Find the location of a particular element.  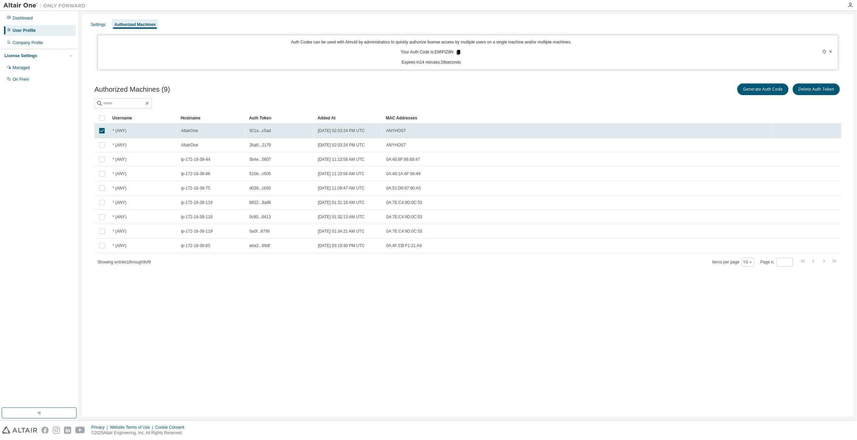

p: © 2025 Altair Engineering, Inc. All Rights Reserved. is located at coordinates (140, 433).